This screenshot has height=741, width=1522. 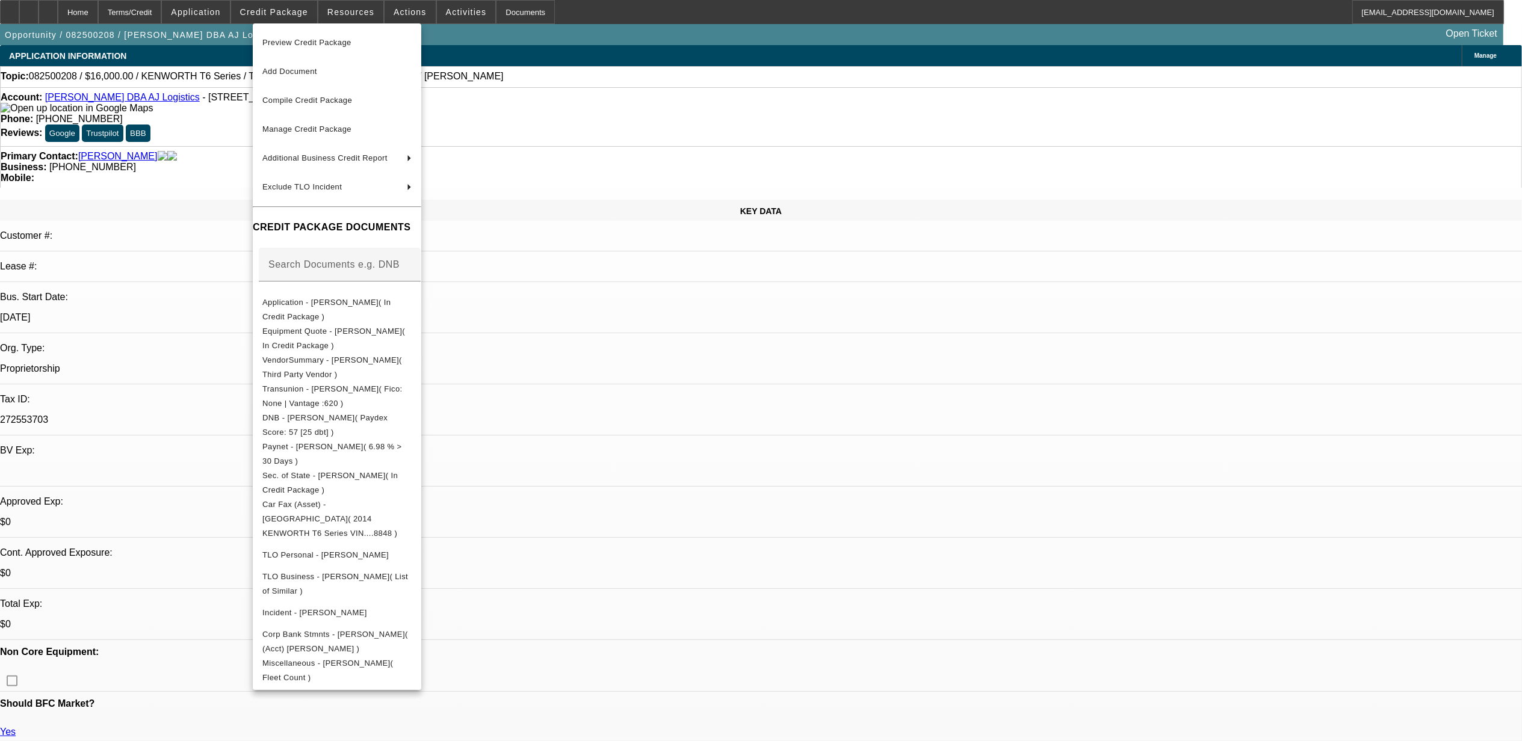 I want to click on button: Paynet - Jose A Reza( 6.98 % > 30 Days ), so click(x=337, y=454).